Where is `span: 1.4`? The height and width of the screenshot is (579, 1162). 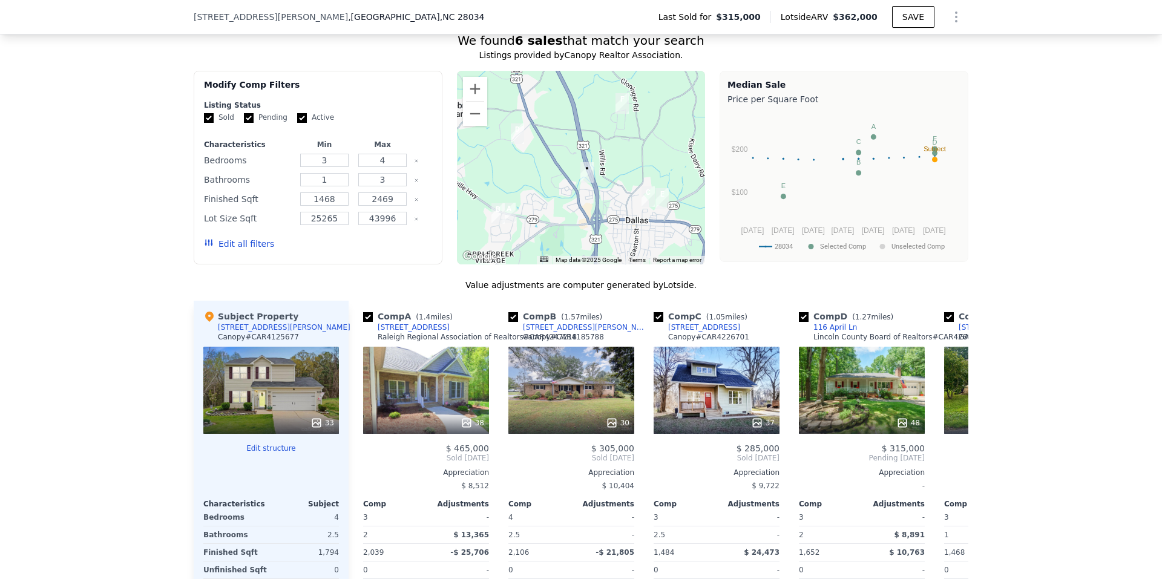
span: 1.4 is located at coordinates (424, 317).